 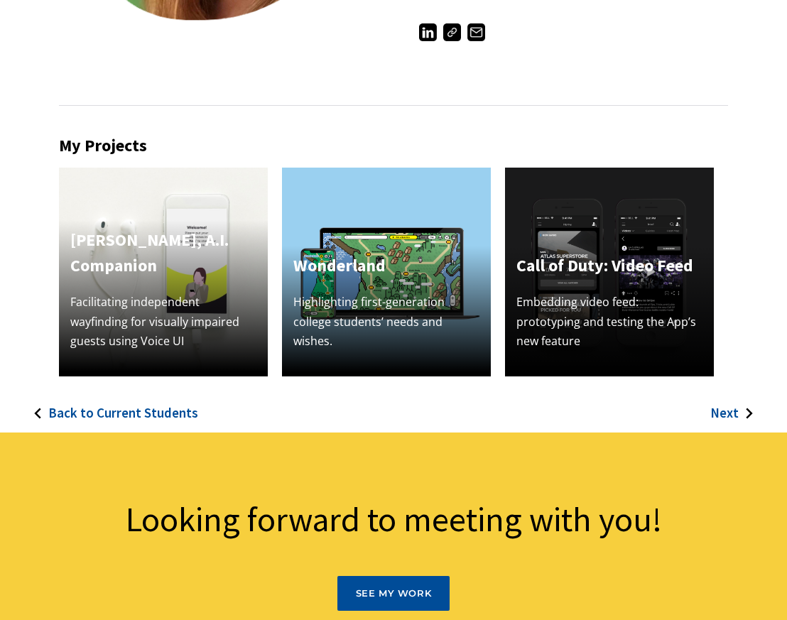 I want to click on img: ami_kubota_wes_project, so click(x=163, y=272).